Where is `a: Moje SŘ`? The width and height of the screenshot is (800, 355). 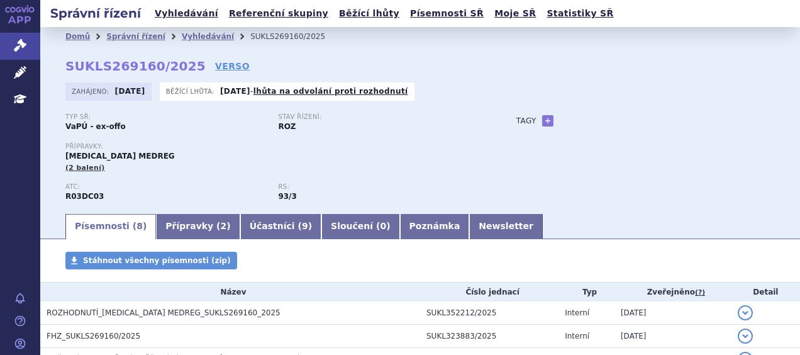 a: Moje SŘ is located at coordinates (515, 13).